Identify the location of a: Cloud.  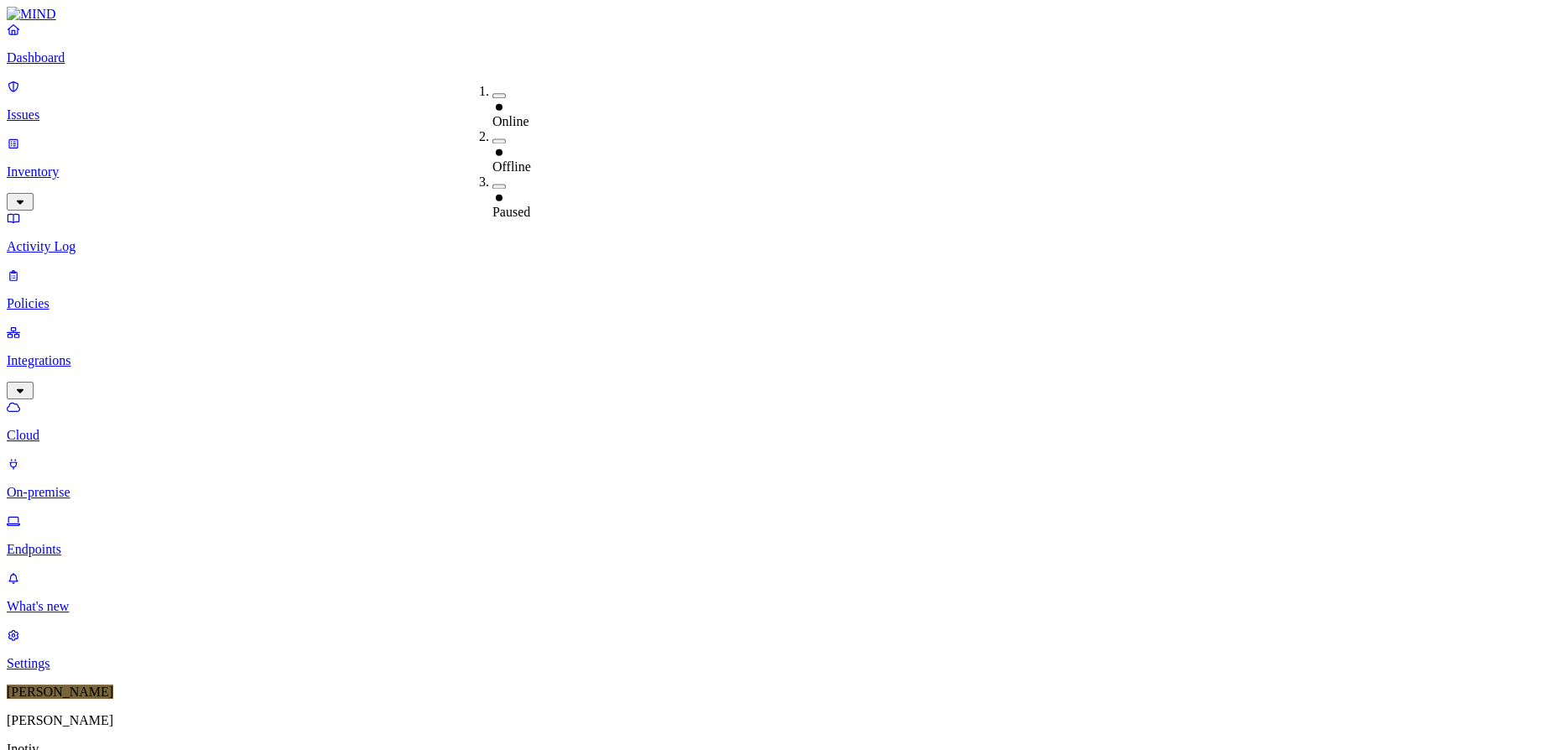
(781, 421).